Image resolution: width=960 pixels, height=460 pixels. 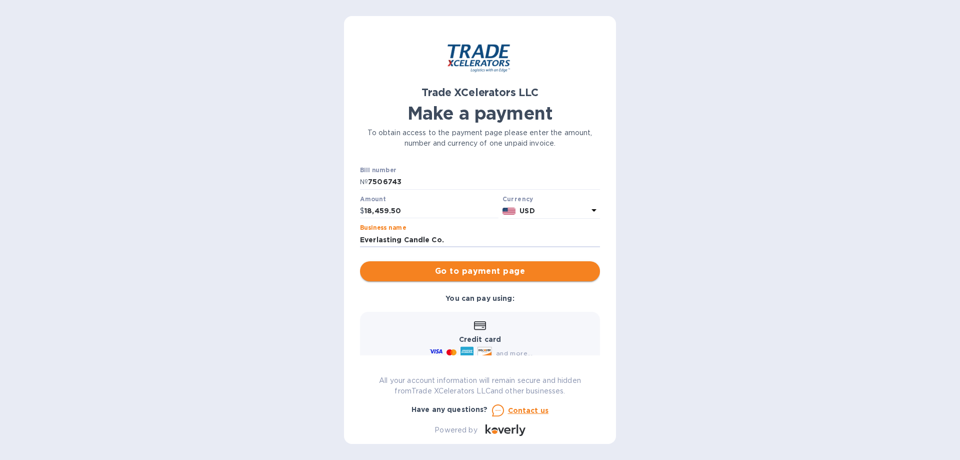 I want to click on p: All your account information will remain secure and hidden from Trade XCelerators LLC and other b..., so click(x=480, y=386).